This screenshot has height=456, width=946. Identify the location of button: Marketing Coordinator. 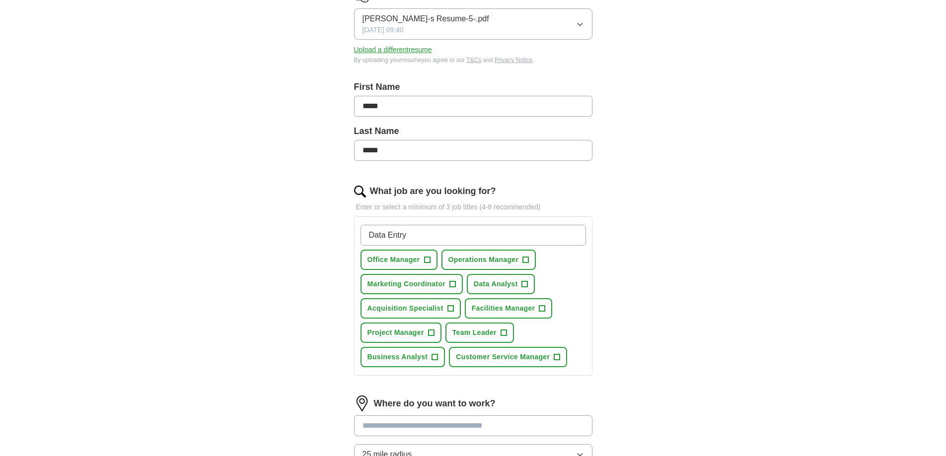
(412, 284).